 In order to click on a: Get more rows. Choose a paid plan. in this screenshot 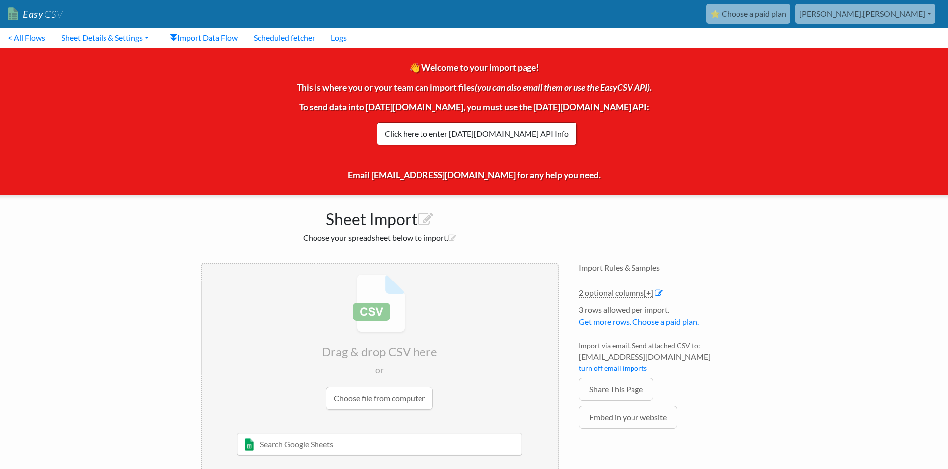, I will do `click(638, 321)`.